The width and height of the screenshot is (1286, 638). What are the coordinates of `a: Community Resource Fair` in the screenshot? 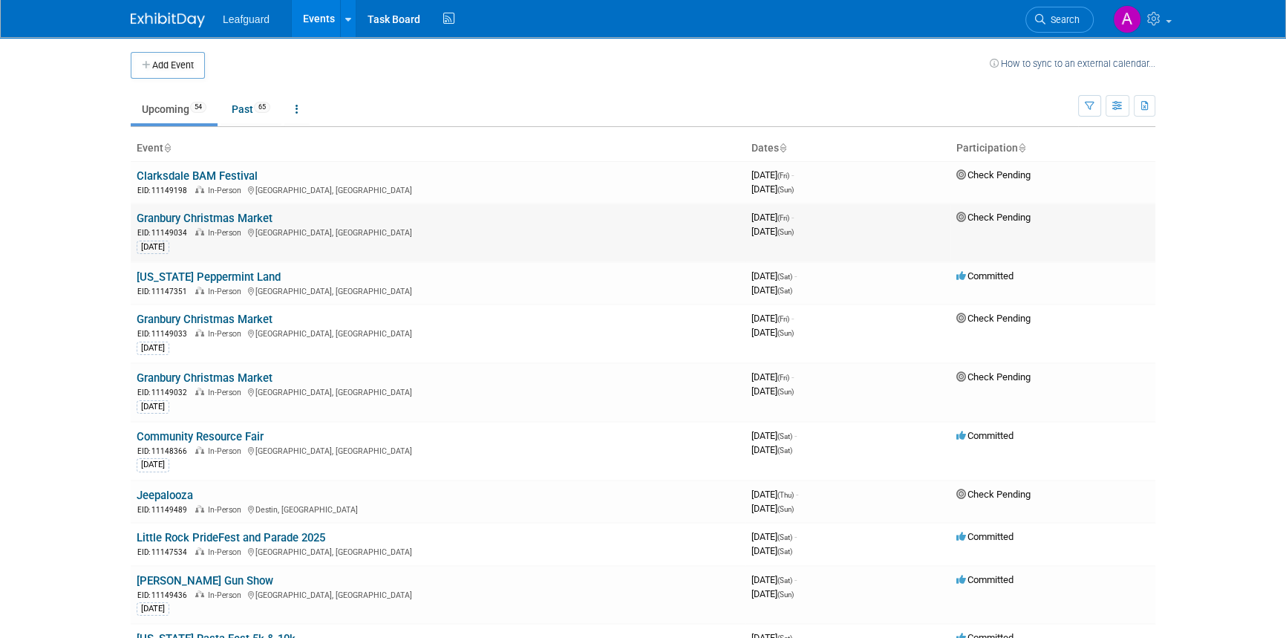 It's located at (200, 437).